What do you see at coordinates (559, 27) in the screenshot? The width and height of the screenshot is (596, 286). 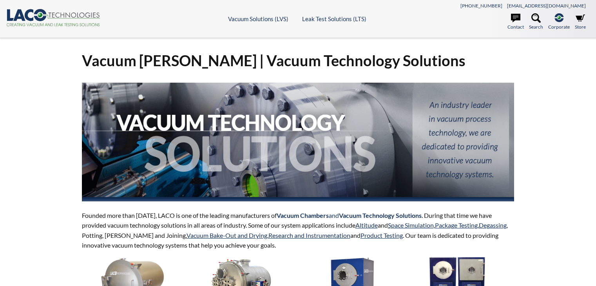 I see `span: Corporate` at bounding box center [559, 27].